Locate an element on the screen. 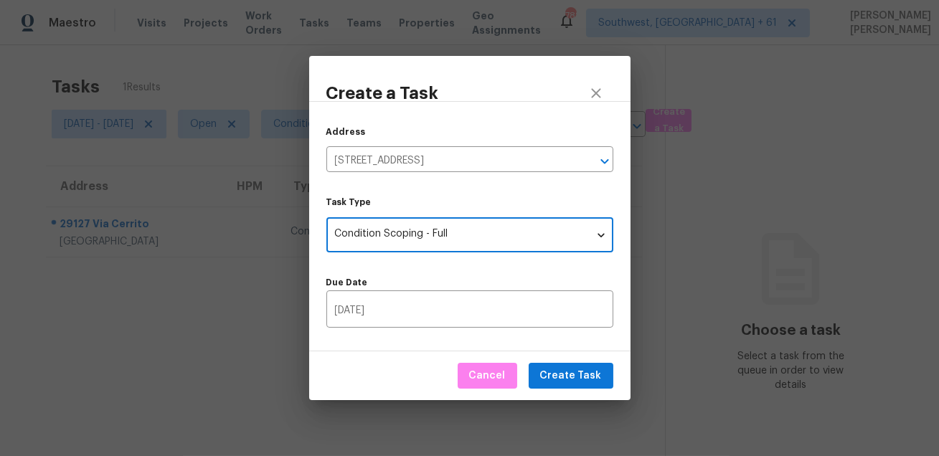 This screenshot has height=456, width=939. label: Task Type is located at coordinates (470, 202).